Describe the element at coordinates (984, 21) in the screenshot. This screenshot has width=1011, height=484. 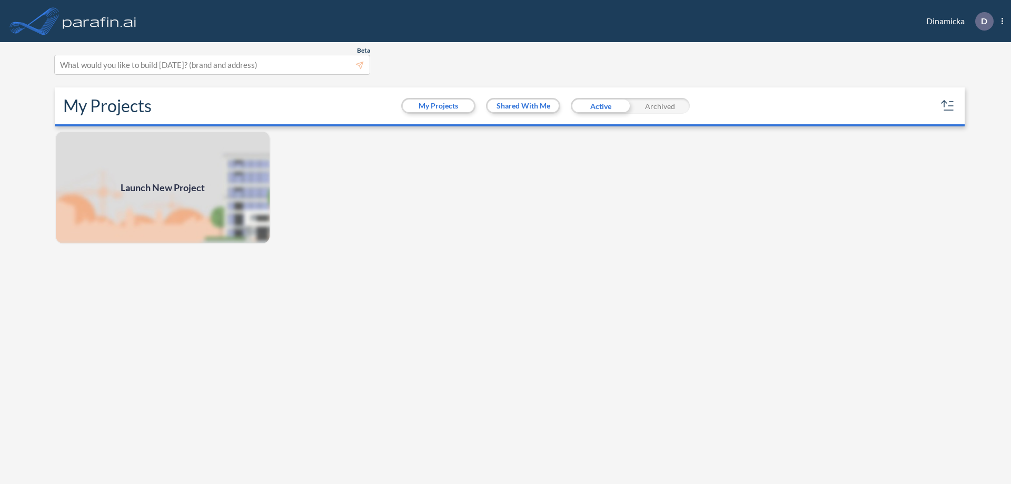
I see `p: D` at that location.